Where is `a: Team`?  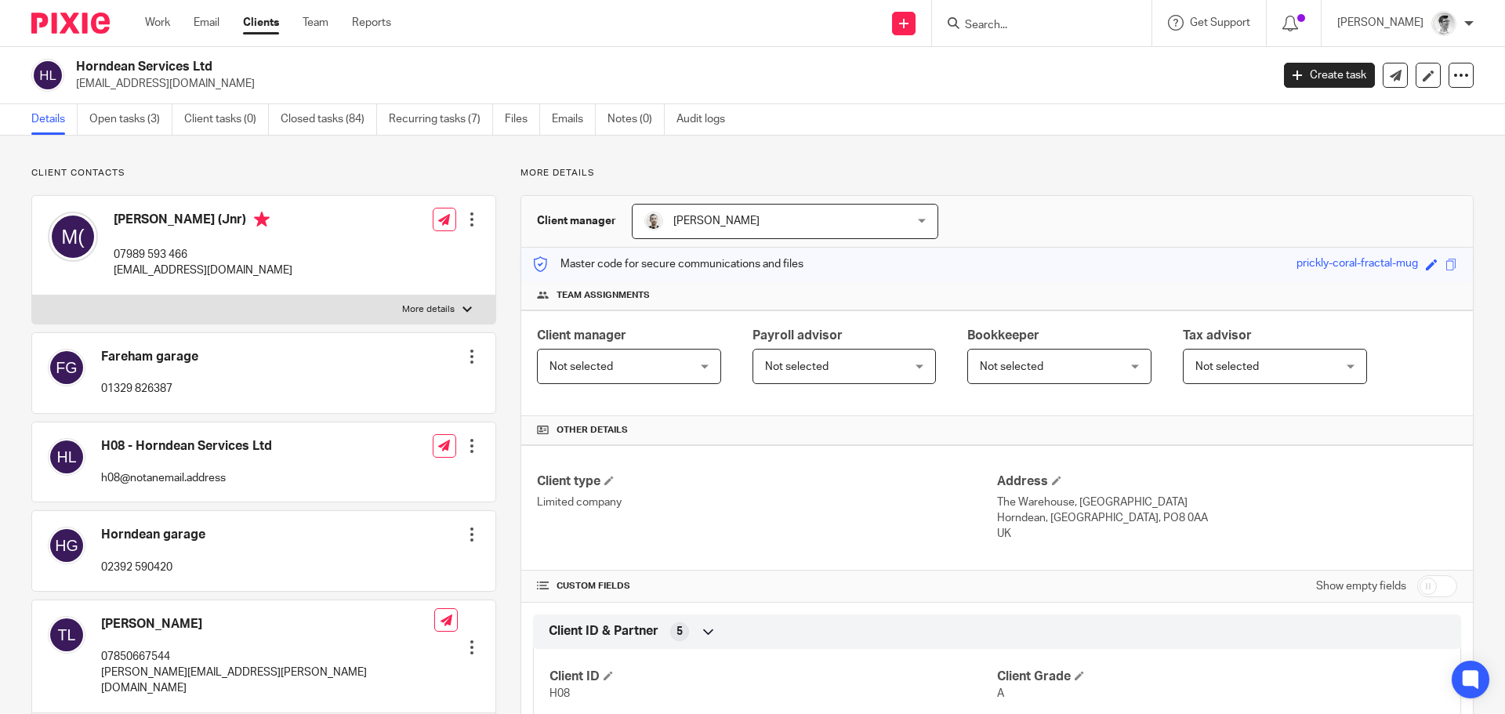 a: Team is located at coordinates (315, 23).